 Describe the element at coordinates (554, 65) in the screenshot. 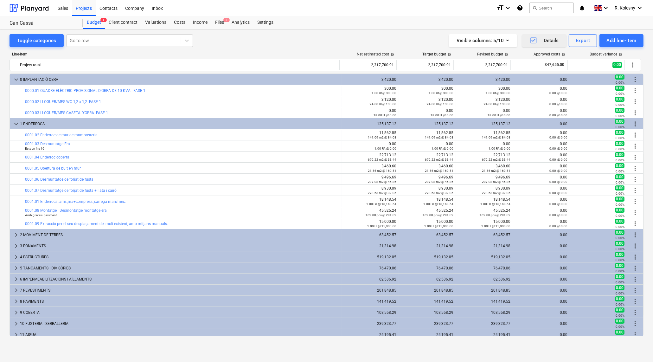

I see `span: 347,655.00` at that location.